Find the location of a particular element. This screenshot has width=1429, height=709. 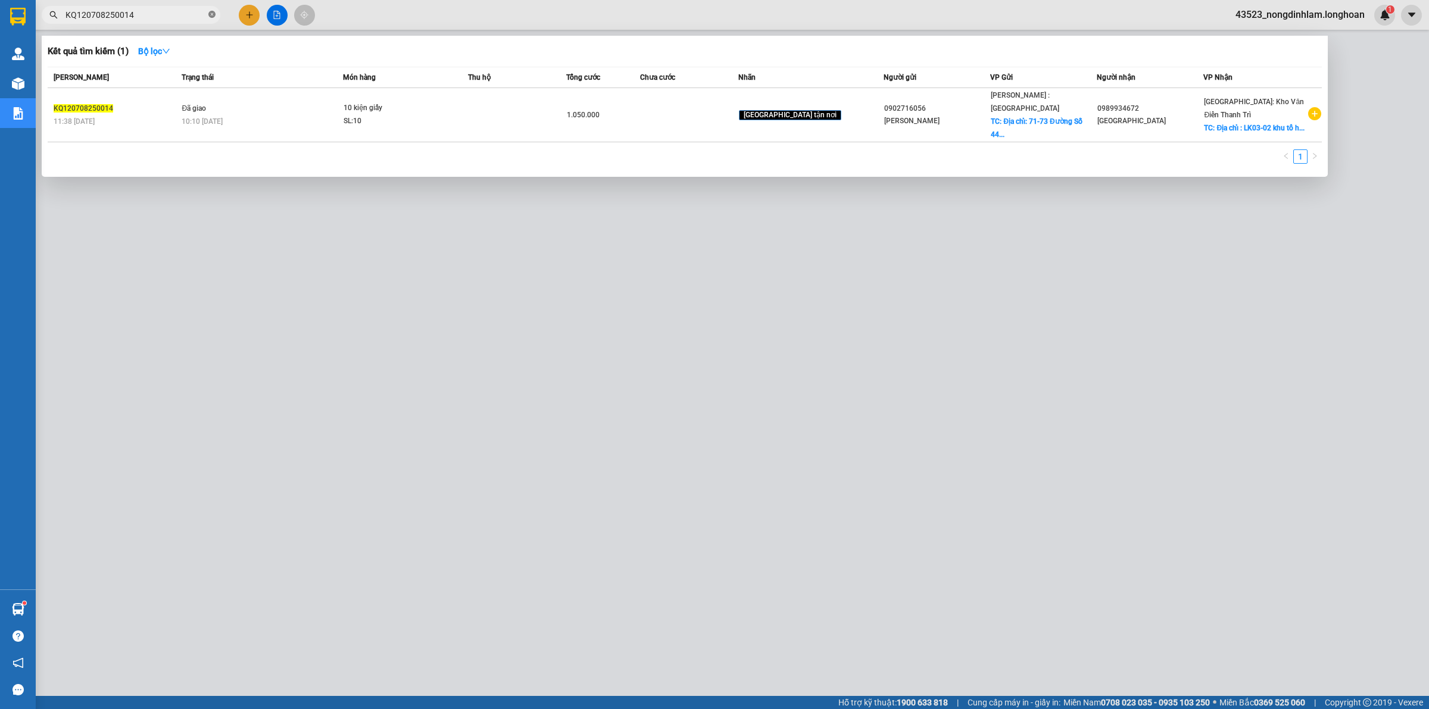

span: Đã giao is located at coordinates (193, 108).